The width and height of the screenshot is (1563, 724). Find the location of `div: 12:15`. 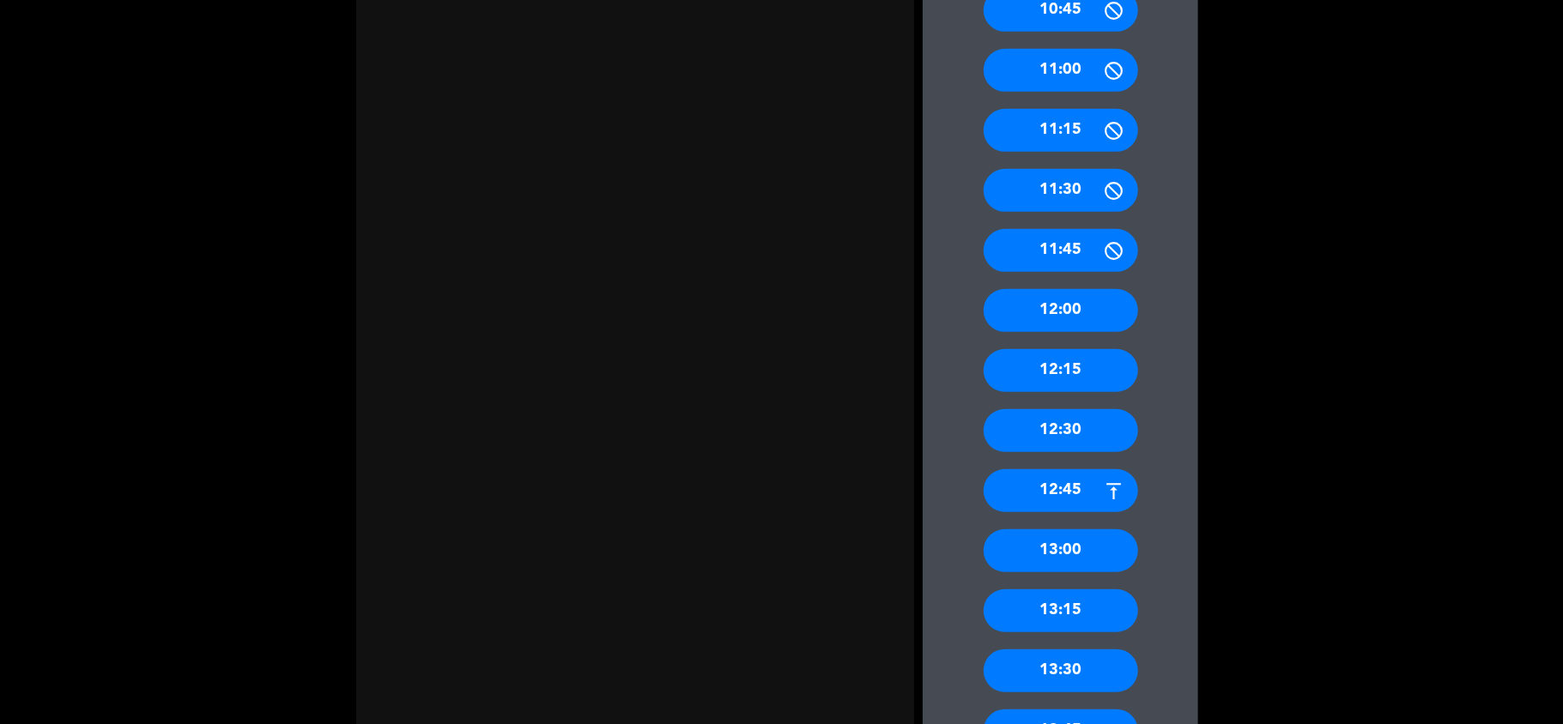

div: 12:15 is located at coordinates (1061, 371).